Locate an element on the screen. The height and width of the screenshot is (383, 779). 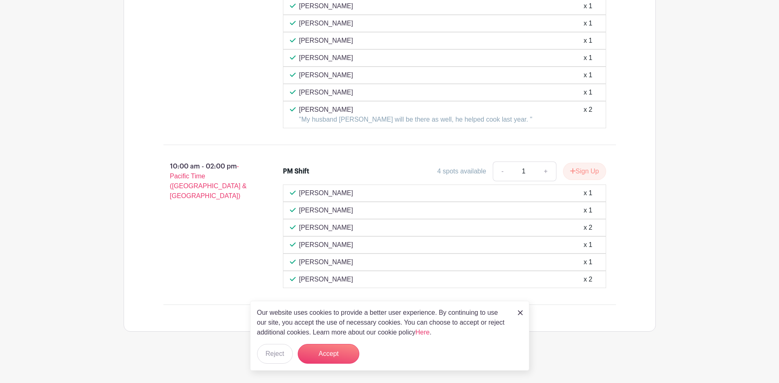
div: PM Shift is located at coordinates (296, 171).